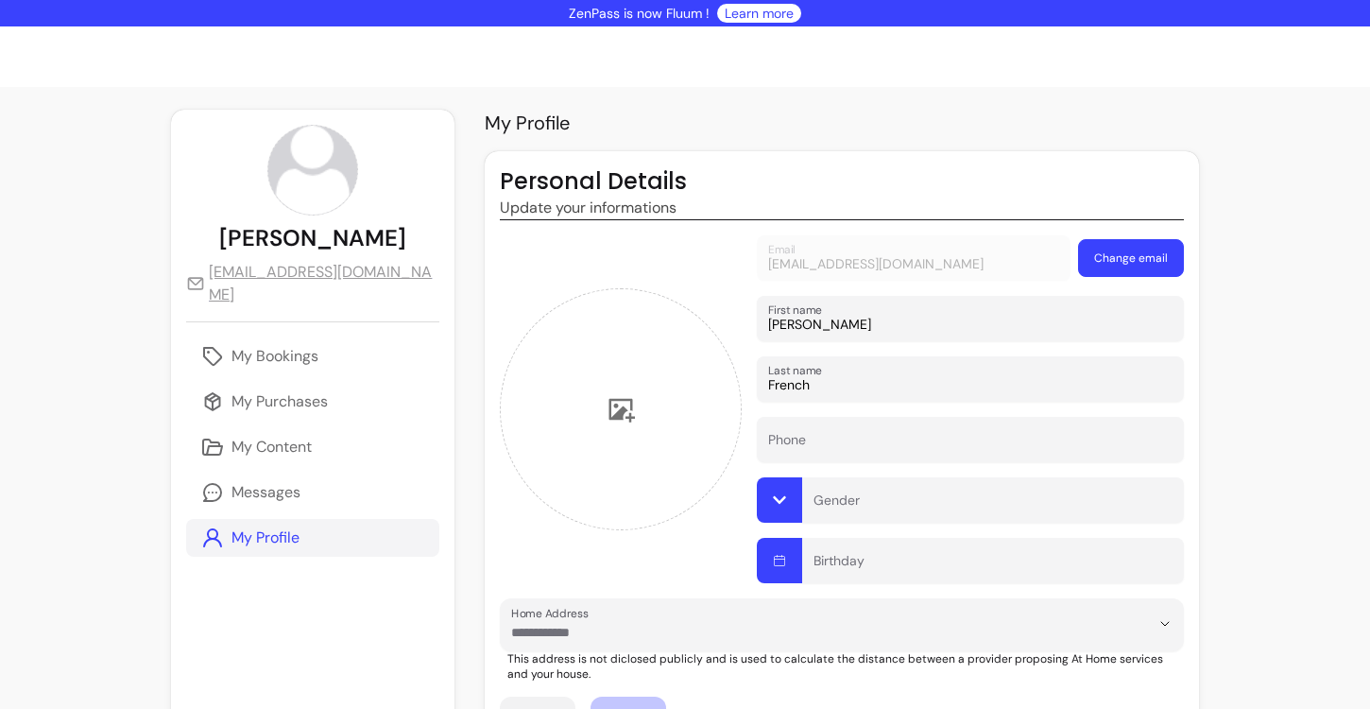  I want to click on p: ZenPass is now Fluum !, so click(639, 13).